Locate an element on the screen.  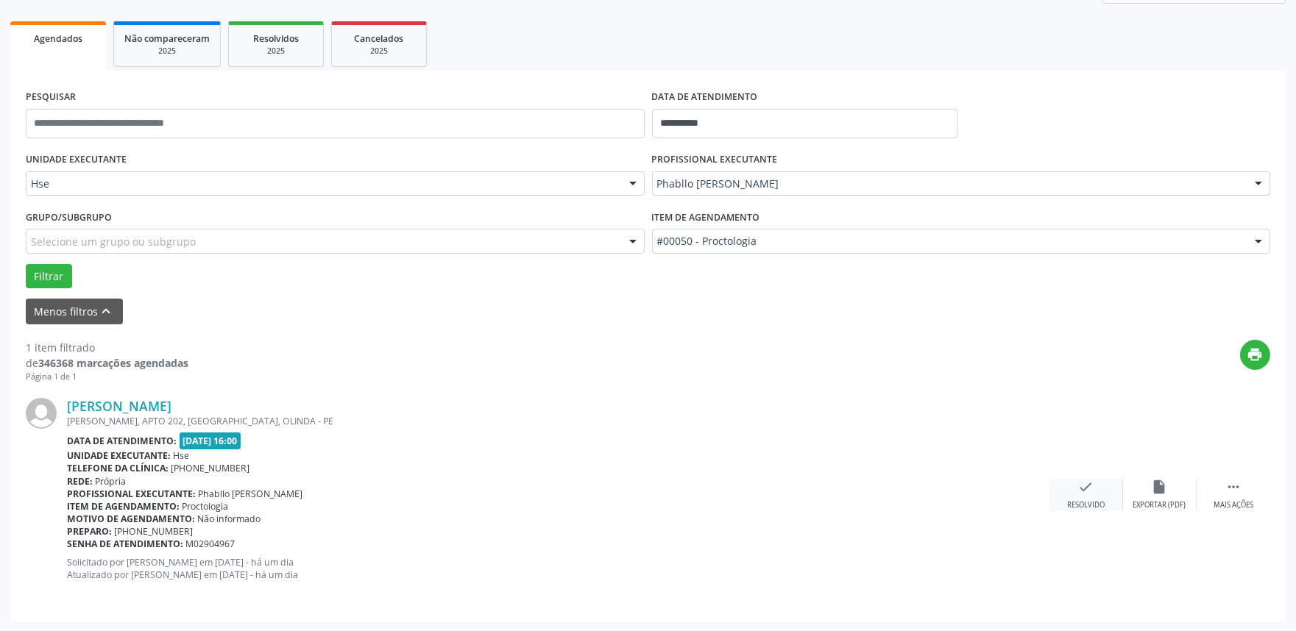
b: Preparo: is located at coordinates (89, 531).